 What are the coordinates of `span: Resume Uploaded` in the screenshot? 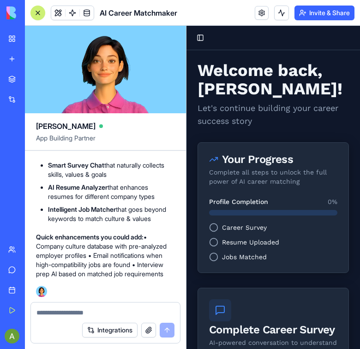 It's located at (64, 217).